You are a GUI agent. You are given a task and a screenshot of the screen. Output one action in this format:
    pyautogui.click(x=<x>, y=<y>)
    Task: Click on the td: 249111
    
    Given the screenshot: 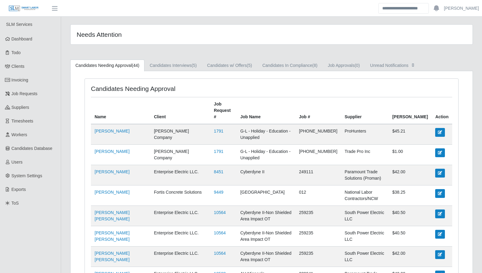 What is the action you would take?
    pyautogui.click(x=318, y=175)
    